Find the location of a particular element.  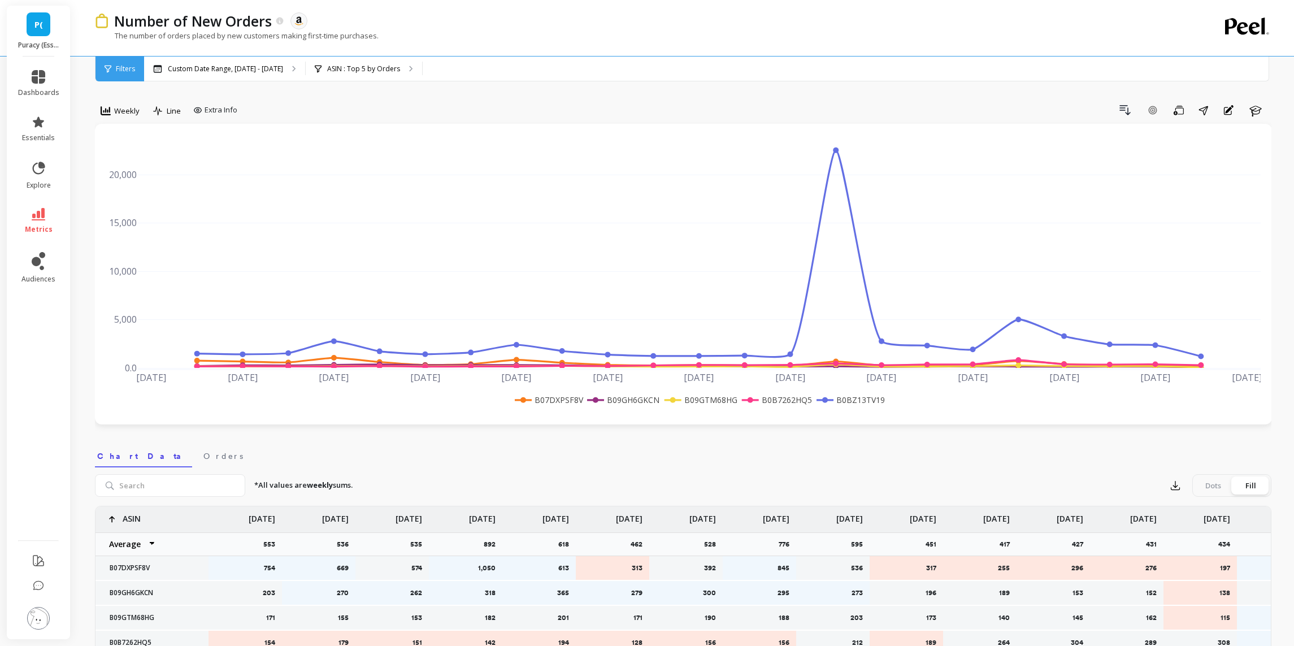

p: 162 is located at coordinates (1126, 617).